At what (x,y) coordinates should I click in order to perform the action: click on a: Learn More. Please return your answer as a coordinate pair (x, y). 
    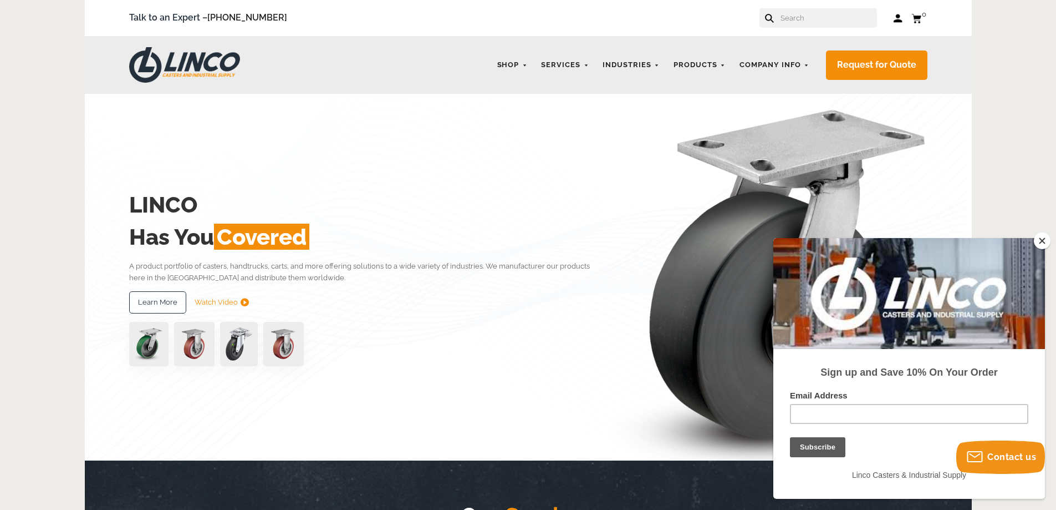
    Looking at the image, I should click on (157, 302).